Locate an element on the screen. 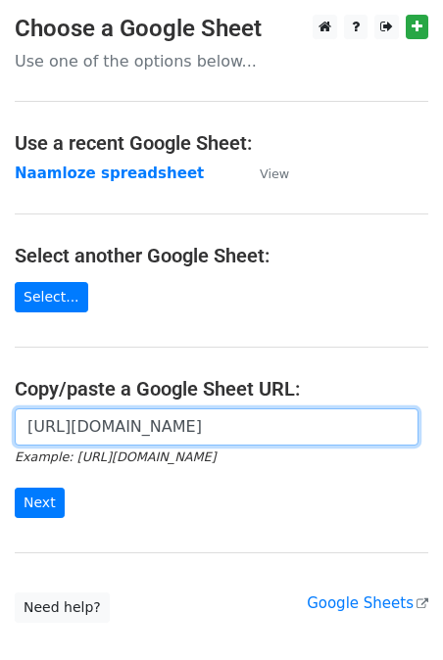 The height and width of the screenshot is (660, 443). input: Paste your Google Sheet URL here is located at coordinates (216, 427).